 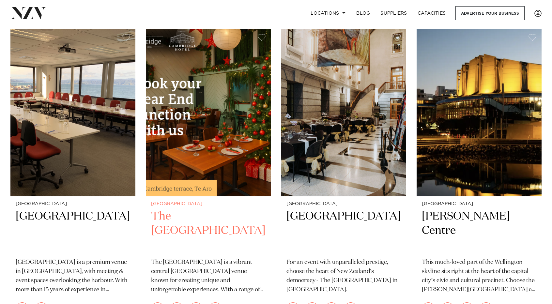 What do you see at coordinates (432, 13) in the screenshot?
I see `a: Capacities` at bounding box center [432, 13].